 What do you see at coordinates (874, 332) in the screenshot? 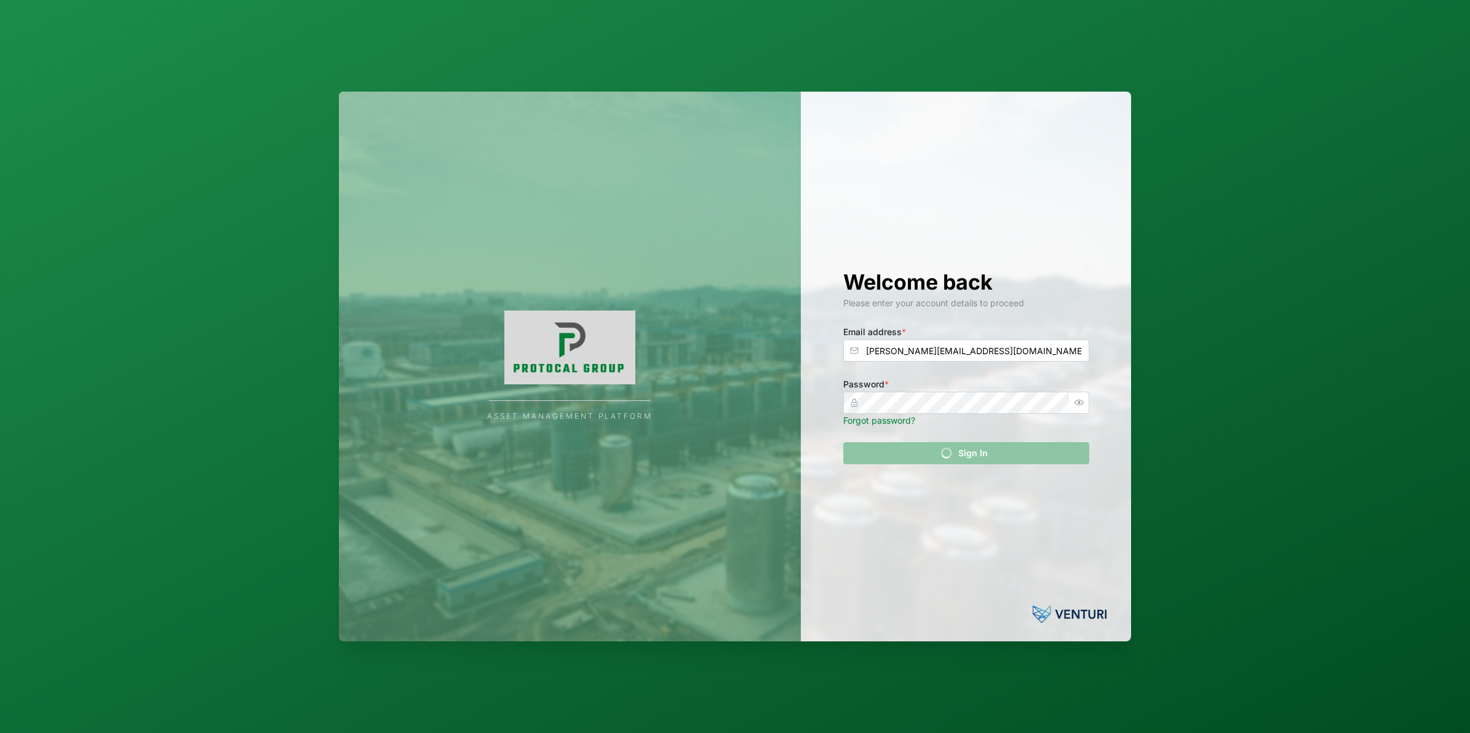
I see `label: Email address` at bounding box center [874, 332].